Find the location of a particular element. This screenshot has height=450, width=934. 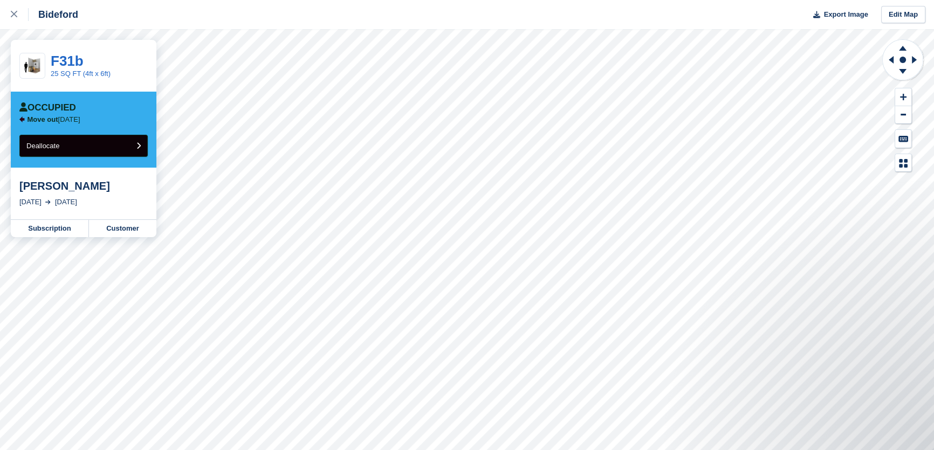

span: Deallocate is located at coordinates (43, 146).